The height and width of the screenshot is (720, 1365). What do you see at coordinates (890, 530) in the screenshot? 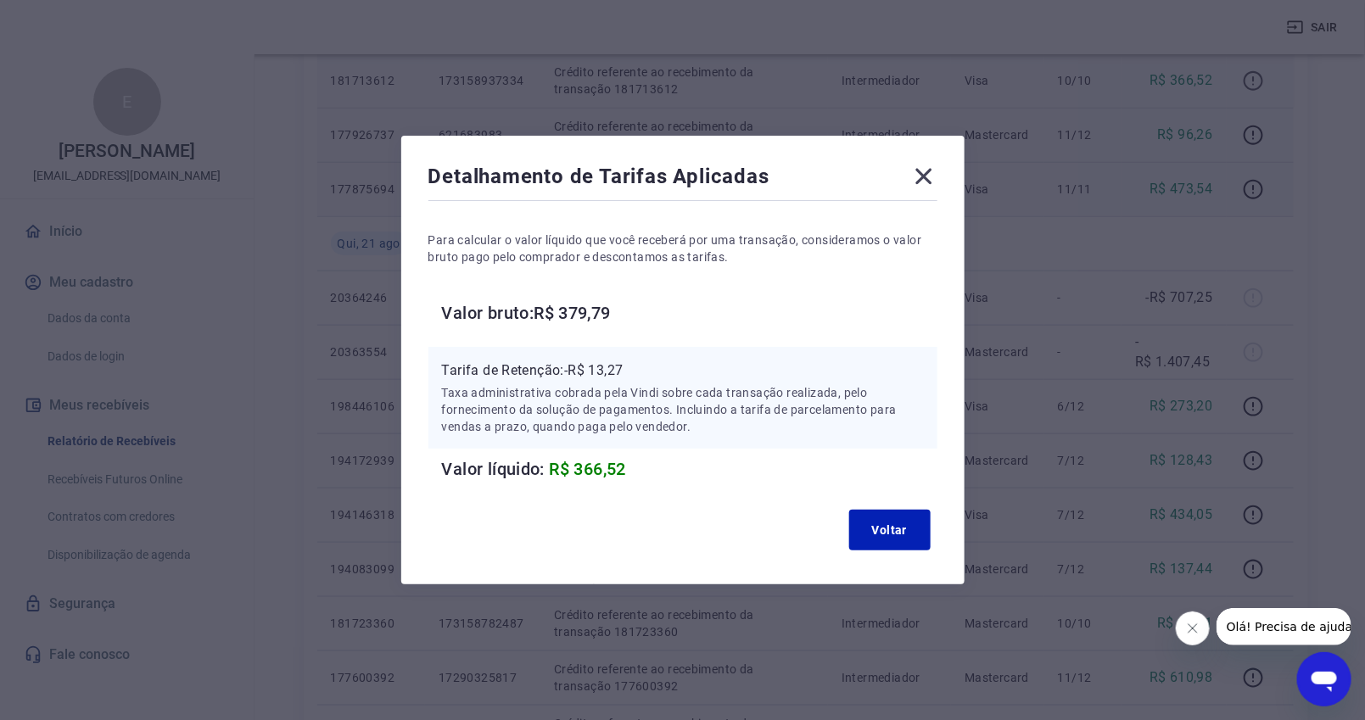
I see `button: Voltar` at bounding box center [890, 530].